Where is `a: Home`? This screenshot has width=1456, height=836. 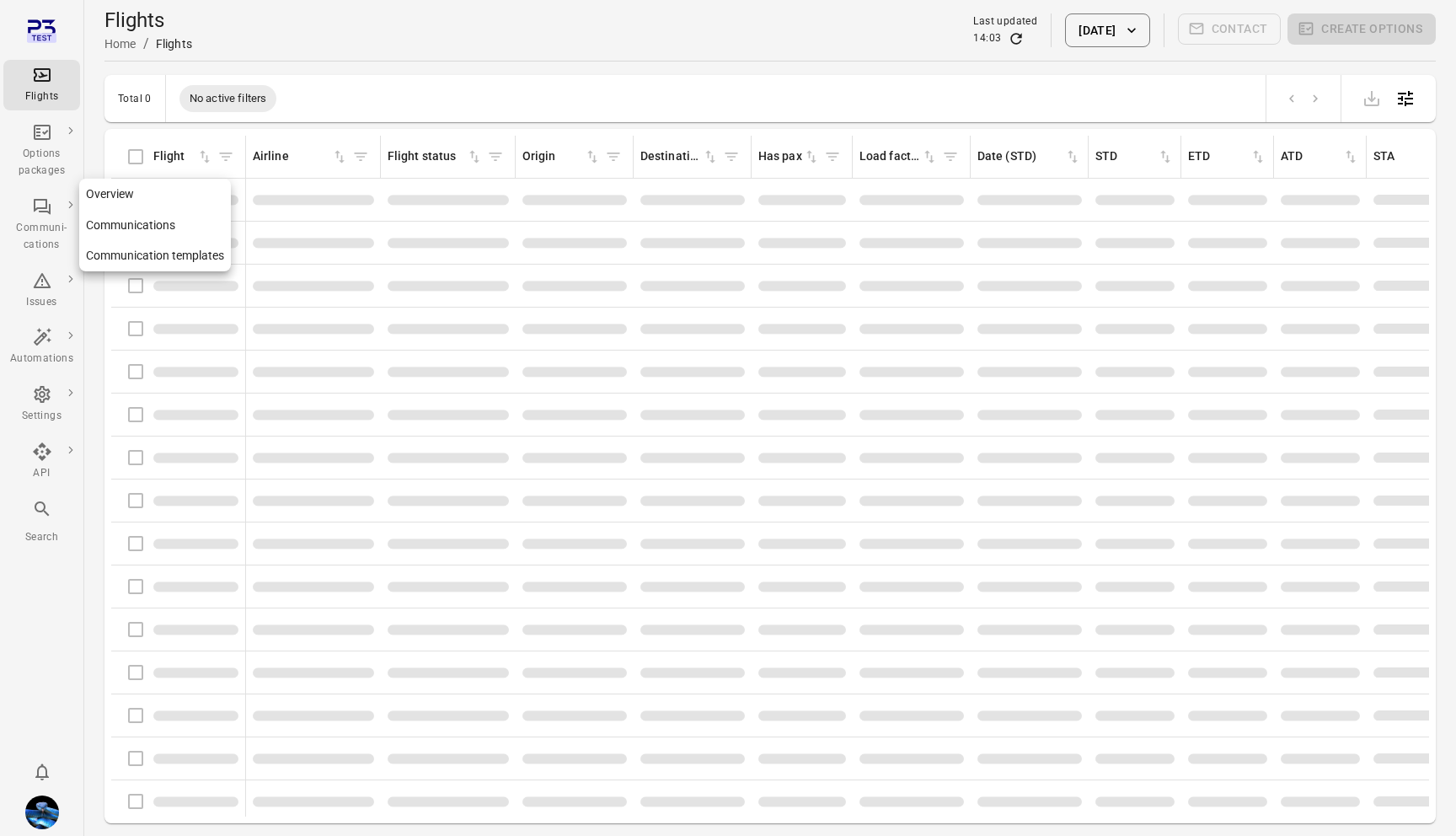
a: Home is located at coordinates (120, 44).